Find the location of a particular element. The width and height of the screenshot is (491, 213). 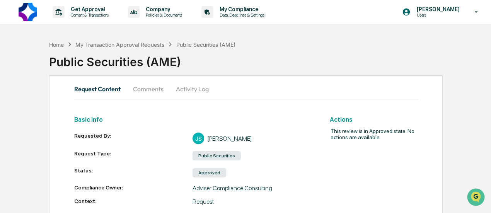

div: Adviser Compliance Consulting is located at coordinates (252, 188).